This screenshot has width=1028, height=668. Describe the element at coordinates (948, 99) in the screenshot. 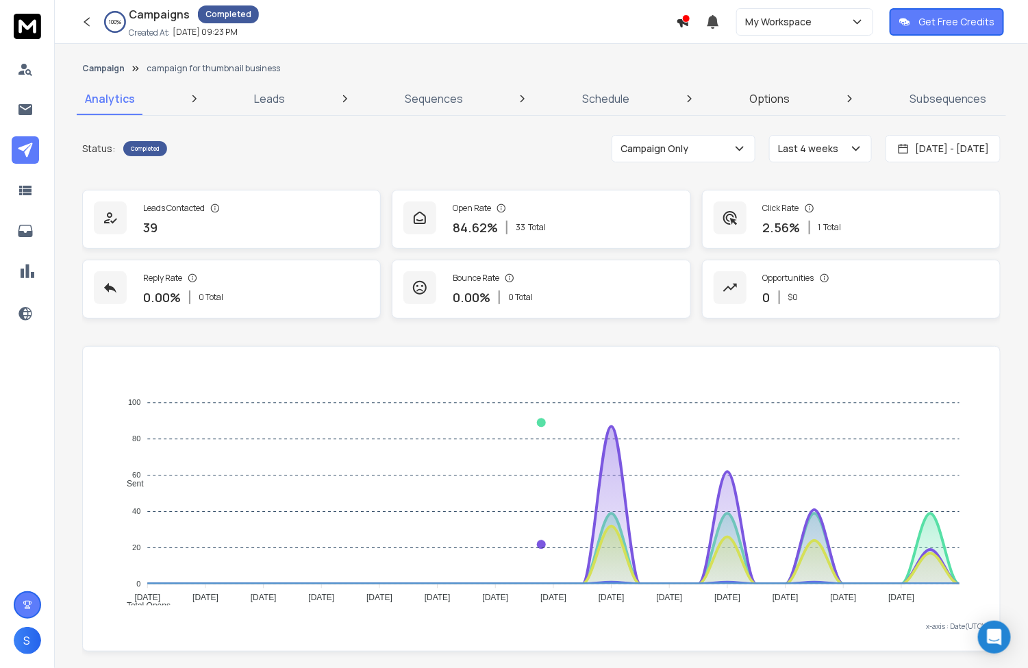

I see `p: Subsequences` at that location.